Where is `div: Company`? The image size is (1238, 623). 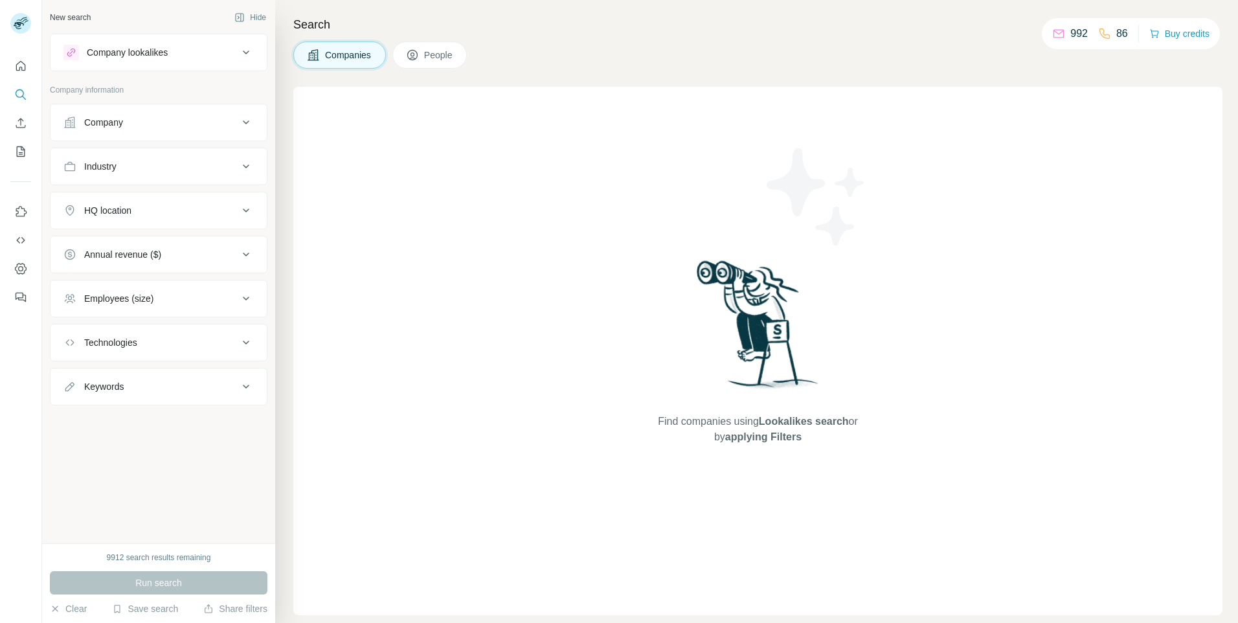 div: Company is located at coordinates (104, 122).